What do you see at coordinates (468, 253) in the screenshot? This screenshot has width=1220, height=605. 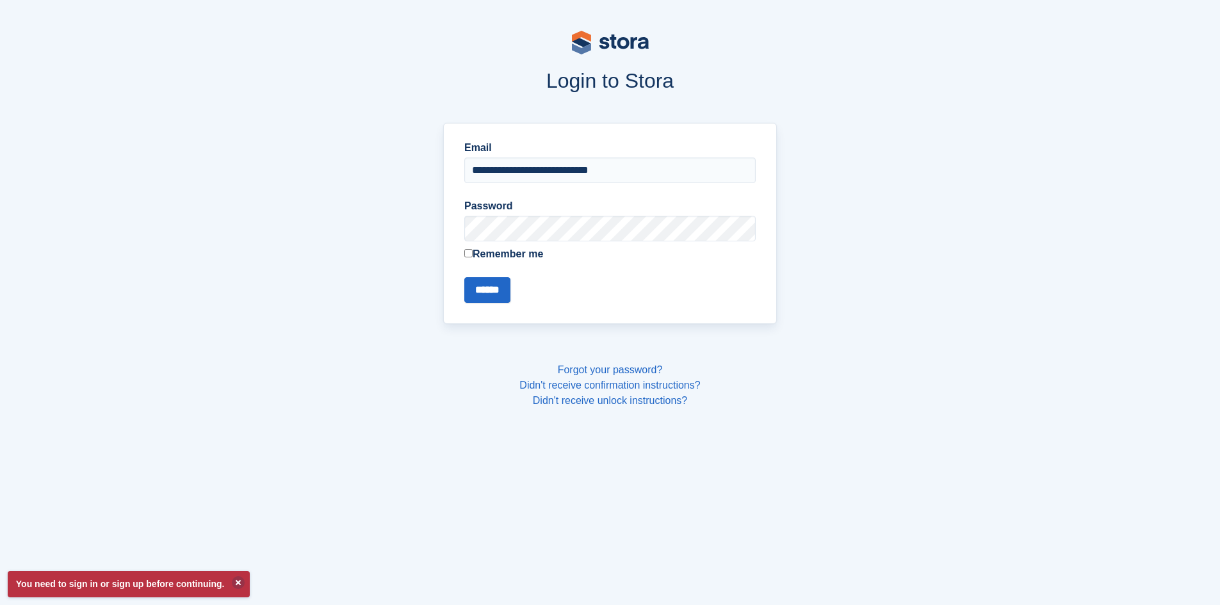 I see `input: Remember me` at bounding box center [468, 253].